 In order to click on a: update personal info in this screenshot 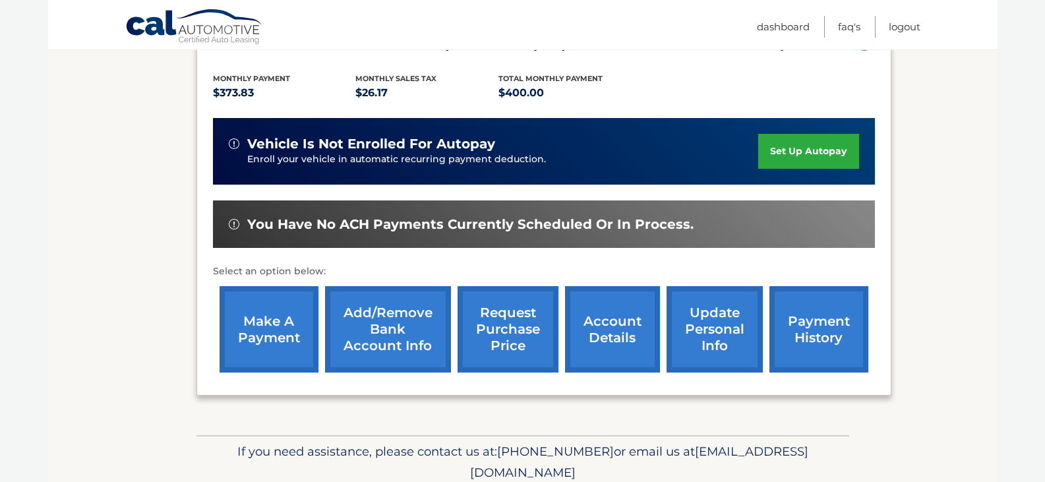, I will do `click(715, 329)`.